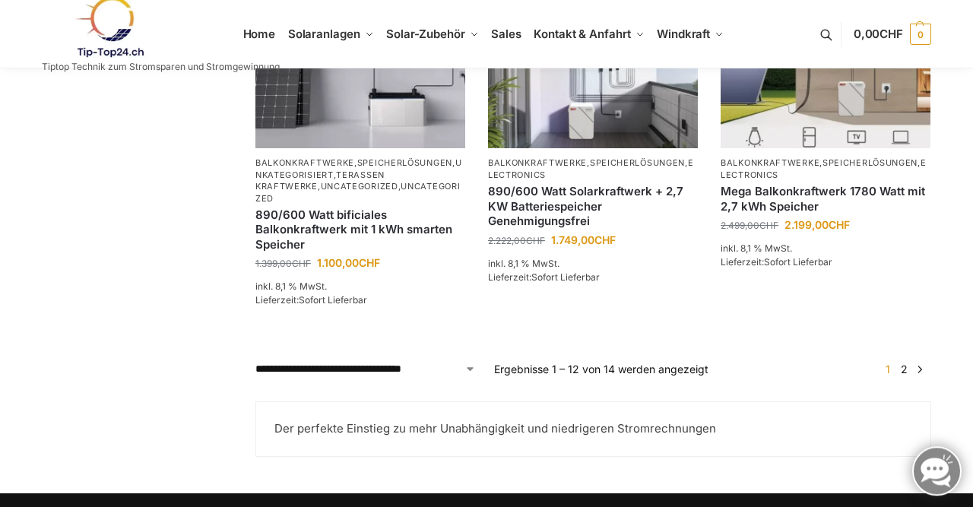  I want to click on span: Solar-Zubehör, so click(426, 33).